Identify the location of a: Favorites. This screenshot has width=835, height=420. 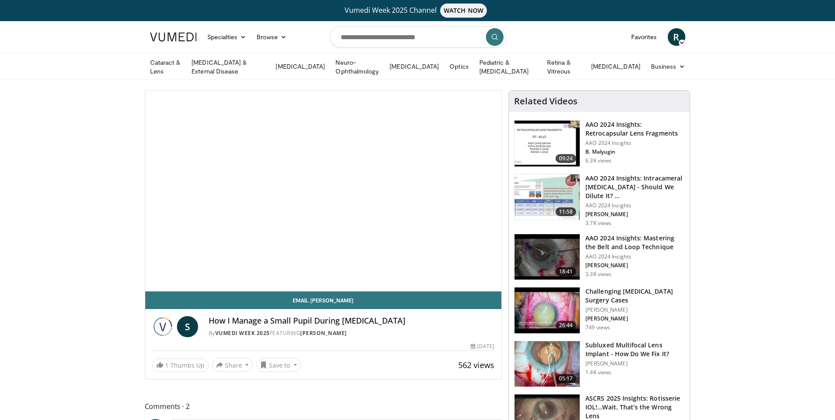
(644, 37).